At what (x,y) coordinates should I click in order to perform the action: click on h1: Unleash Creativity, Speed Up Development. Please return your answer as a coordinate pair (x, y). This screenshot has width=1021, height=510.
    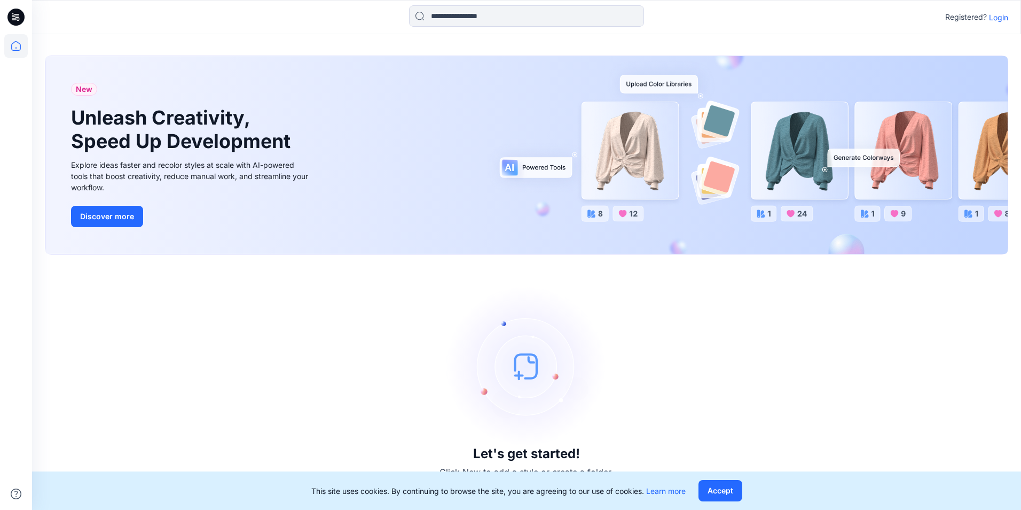
    Looking at the image, I should click on (183, 129).